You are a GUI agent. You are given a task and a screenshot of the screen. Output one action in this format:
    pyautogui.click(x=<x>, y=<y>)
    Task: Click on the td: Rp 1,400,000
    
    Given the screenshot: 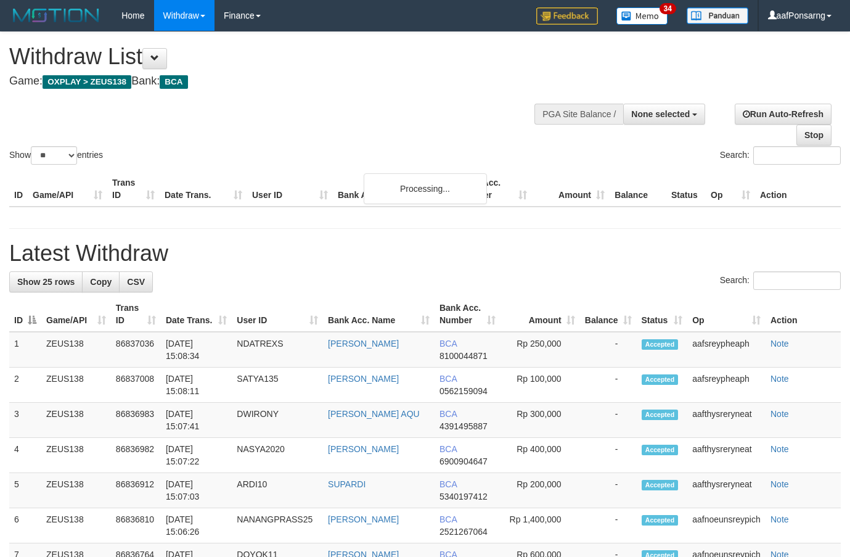 What is the action you would take?
    pyautogui.click(x=540, y=525)
    